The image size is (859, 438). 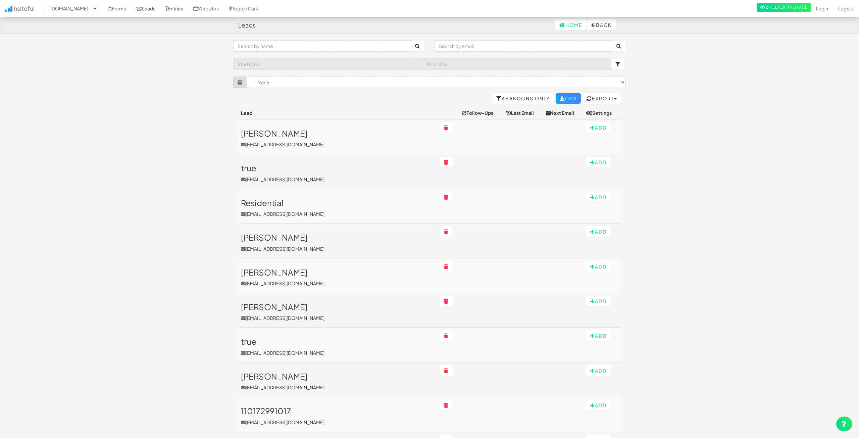 I want to click on a: 2-Click Install, so click(x=784, y=7).